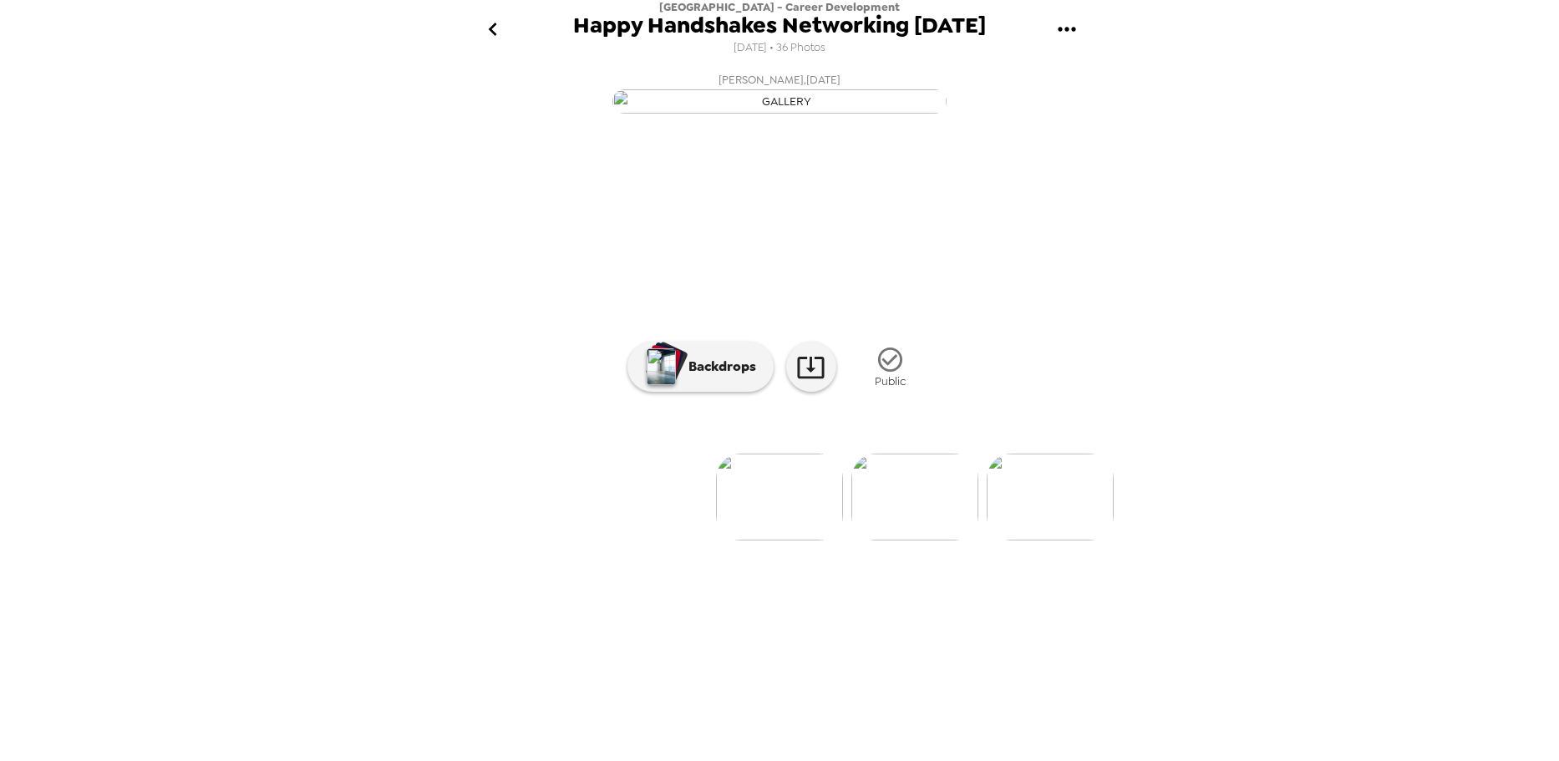  Describe the element at coordinates (1066, 29) in the screenshot. I see `button: gallery menu` at that location.